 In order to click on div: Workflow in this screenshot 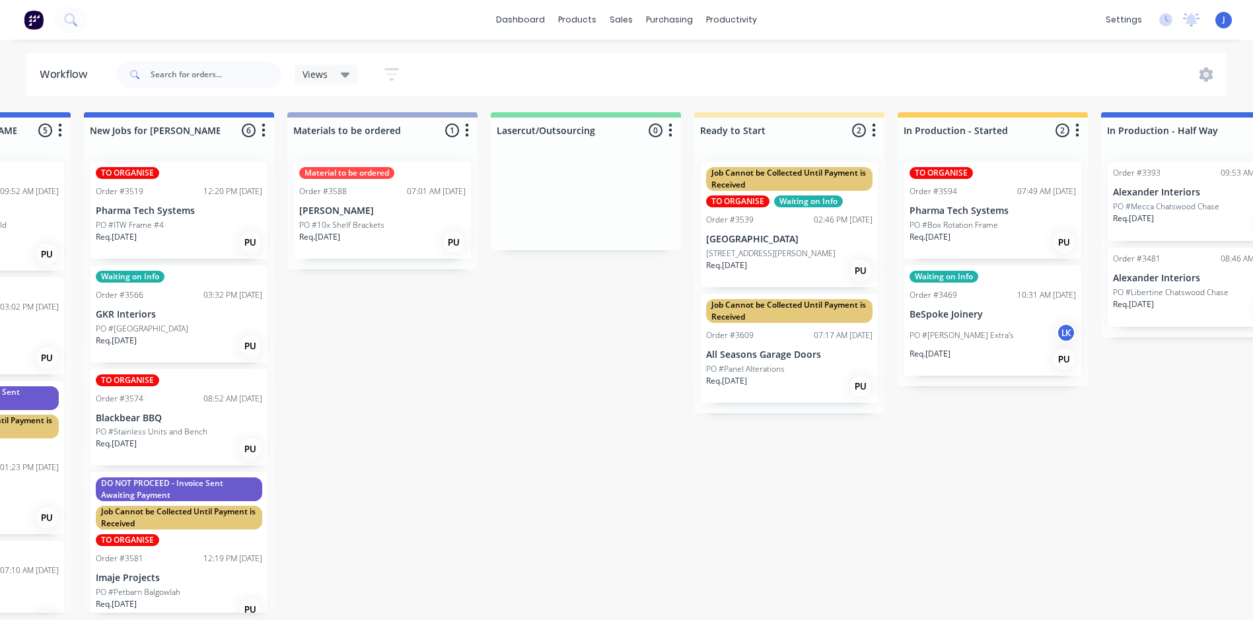, I will do `click(67, 75)`.